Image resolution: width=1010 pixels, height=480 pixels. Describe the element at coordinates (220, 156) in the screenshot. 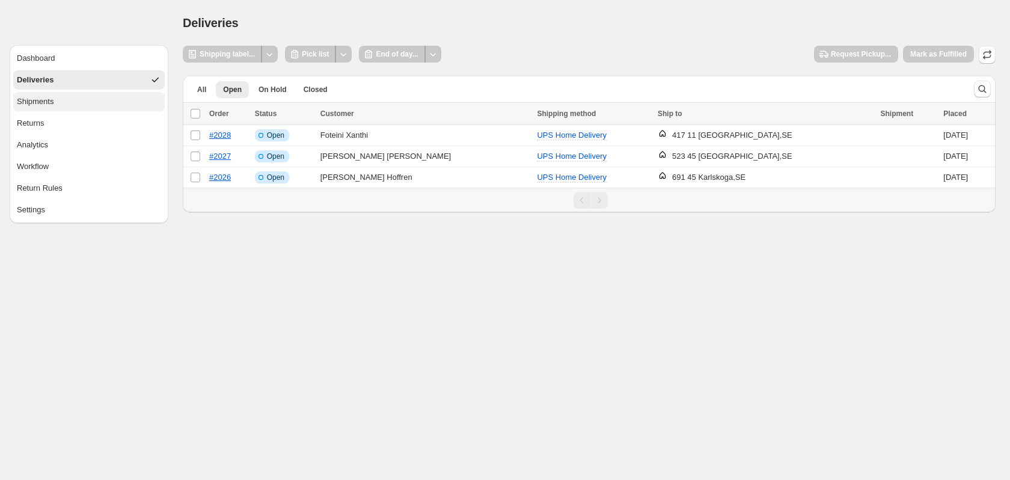

I see `a: #2027` at that location.